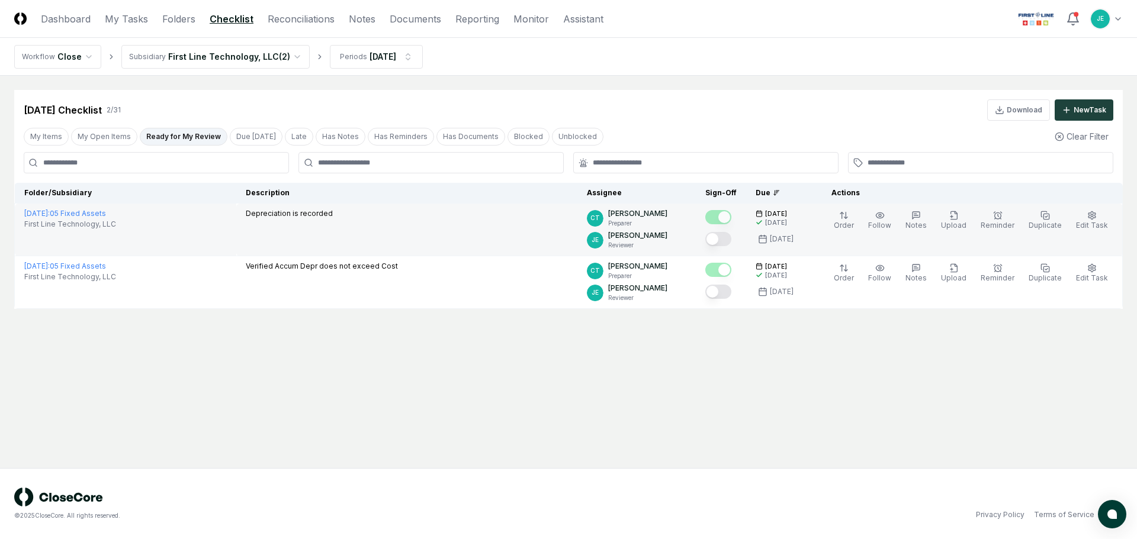  I want to click on div: Subsidiary, so click(147, 57).